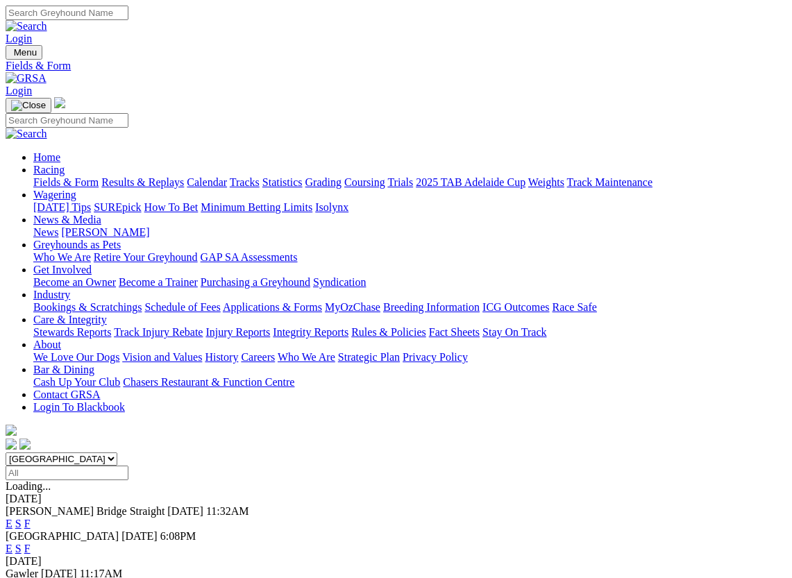  Describe the element at coordinates (249, 257) in the screenshot. I see `a: GAP SA Assessments` at that location.